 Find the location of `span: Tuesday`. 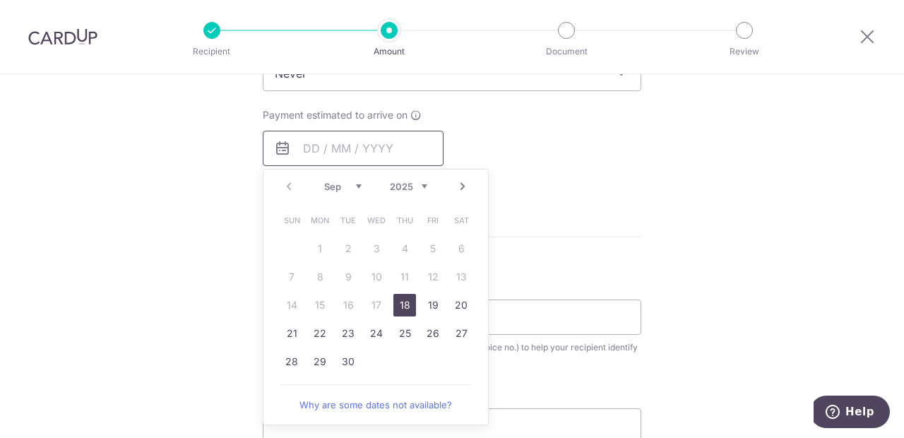

span: Tuesday is located at coordinates (348, 220).